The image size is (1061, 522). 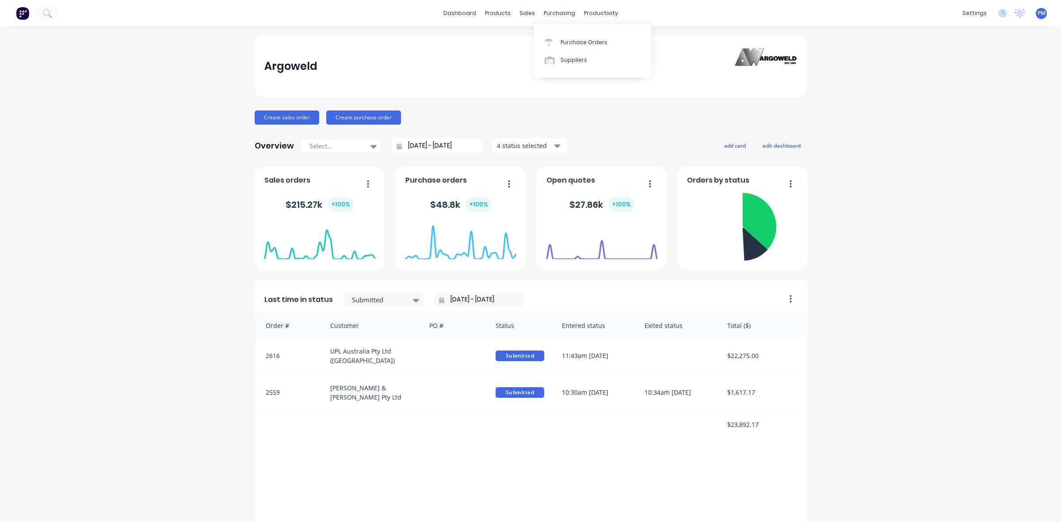 I want to click on div: $23,892.17, so click(x=762, y=424).